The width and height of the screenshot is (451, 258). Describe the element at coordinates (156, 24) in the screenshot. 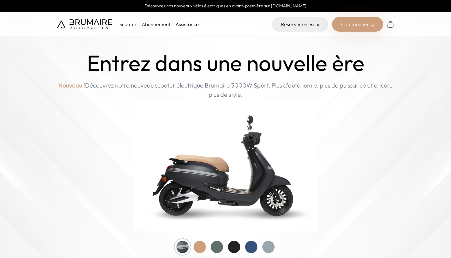

I see `a: Abonnement` at that location.